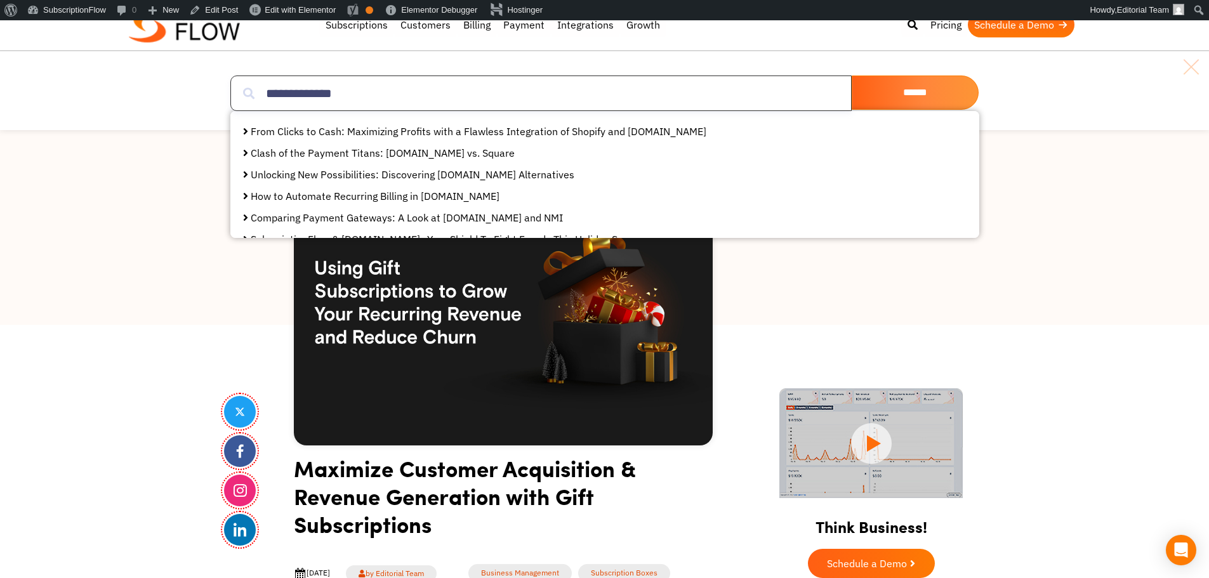 Image resolution: width=1209 pixels, height=578 pixels. What do you see at coordinates (425, 25) in the screenshot?
I see `a: Customers` at bounding box center [425, 25].